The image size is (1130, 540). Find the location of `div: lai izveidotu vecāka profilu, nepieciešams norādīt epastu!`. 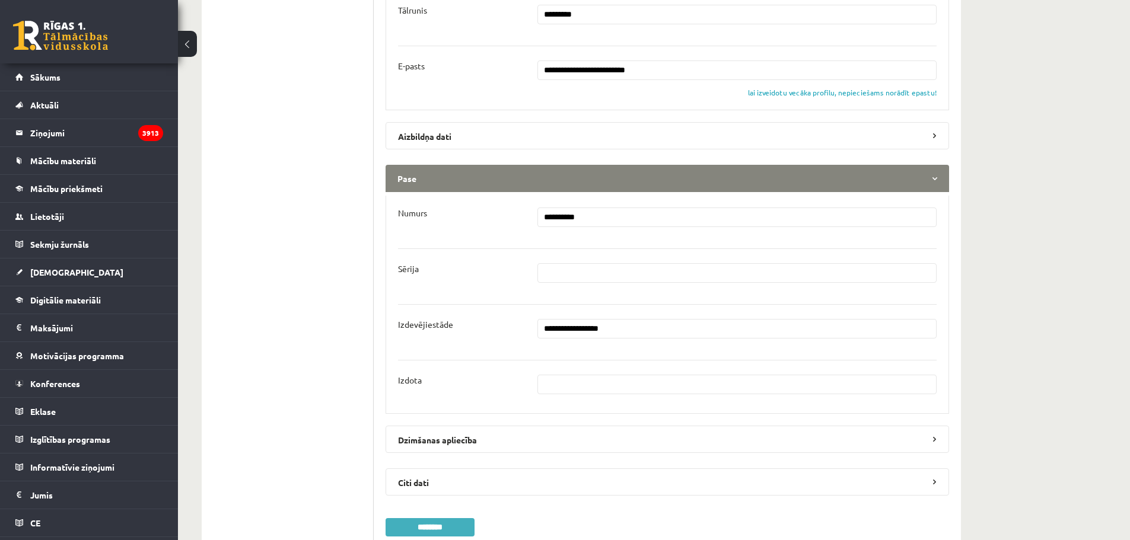

div: lai izveidotu vecāka profilu, nepieciešams norādīt epastu! is located at coordinates (842, 93).